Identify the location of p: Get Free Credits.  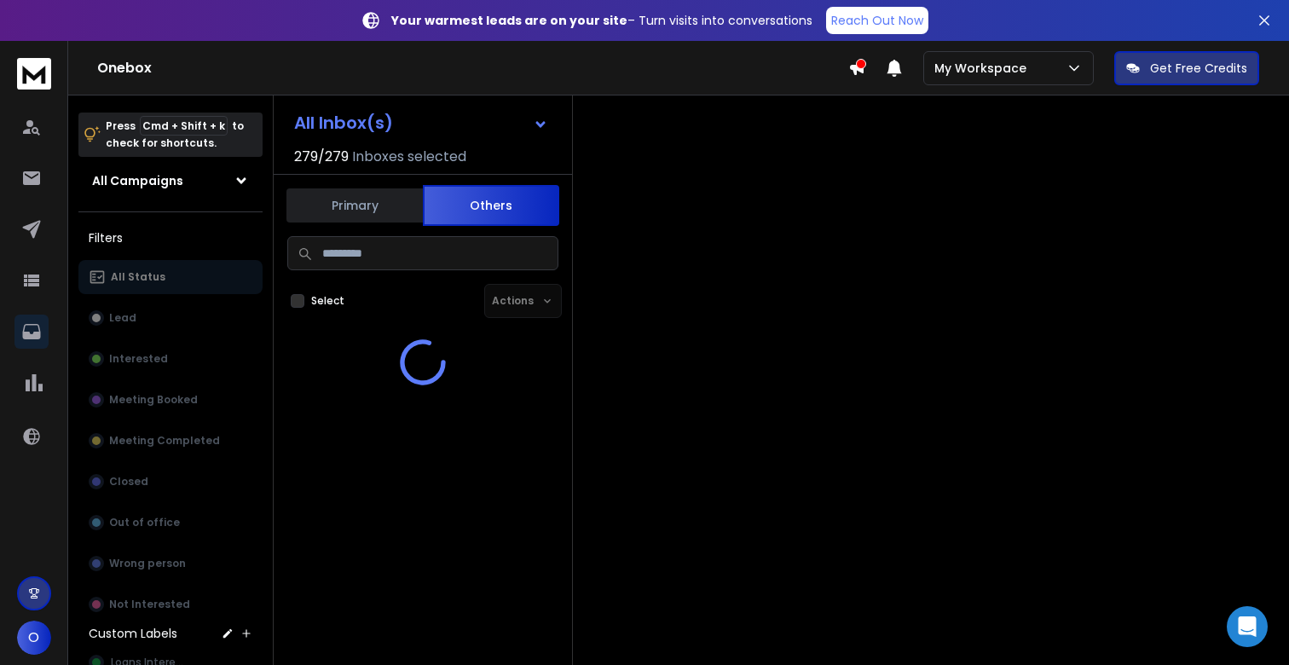
(1198, 68).